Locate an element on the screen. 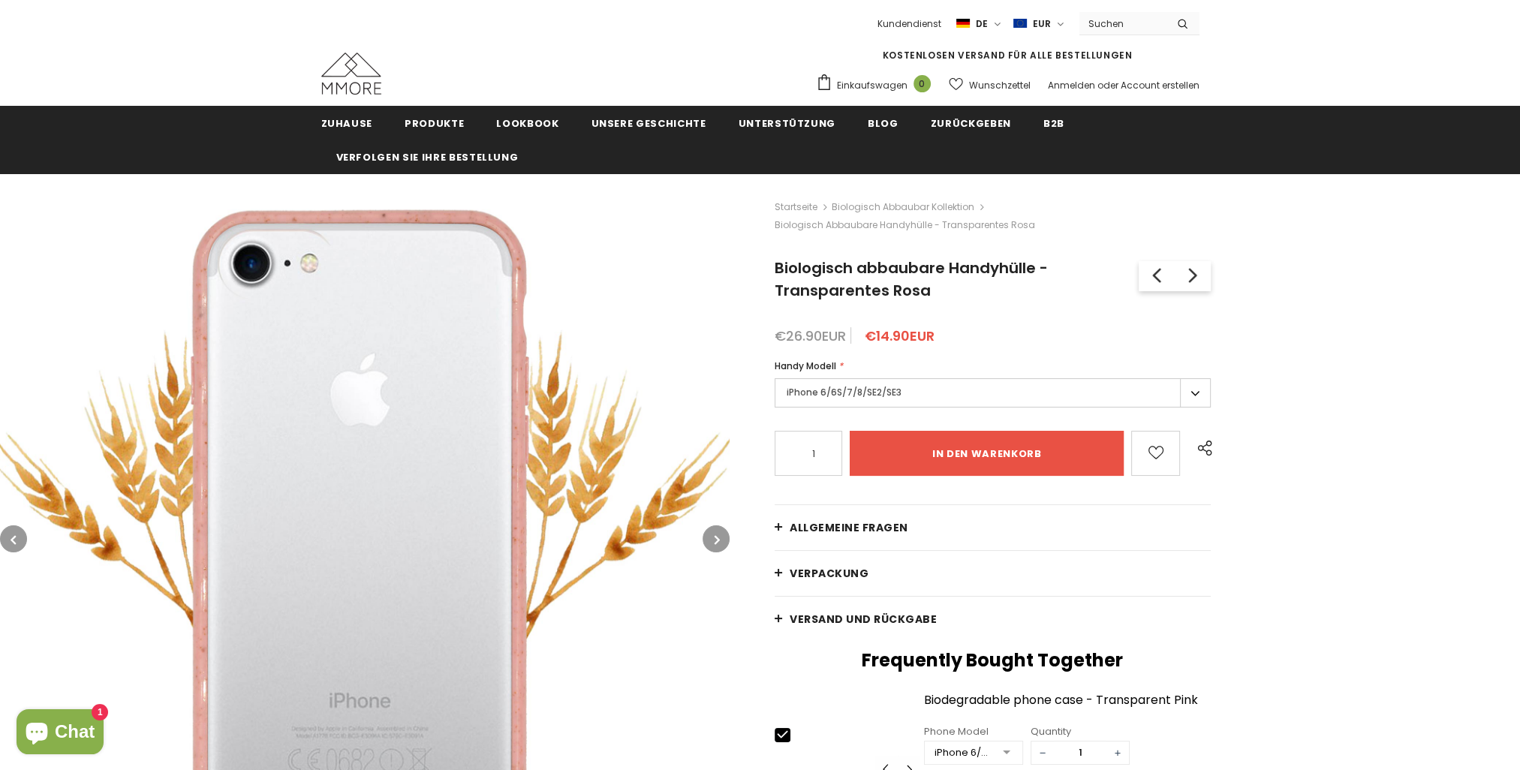 The image size is (1520, 770). a: Verfolgen Sie Ihre Bestellung is located at coordinates (427, 156).